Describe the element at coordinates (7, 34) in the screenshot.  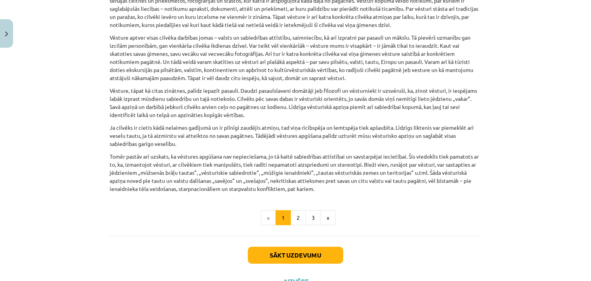
I see `img: icon-close-lesson-0947bae3869378f0d4975bcd49f059093ad1ed9edebbc8119c70593378902aed.svg` at that location.